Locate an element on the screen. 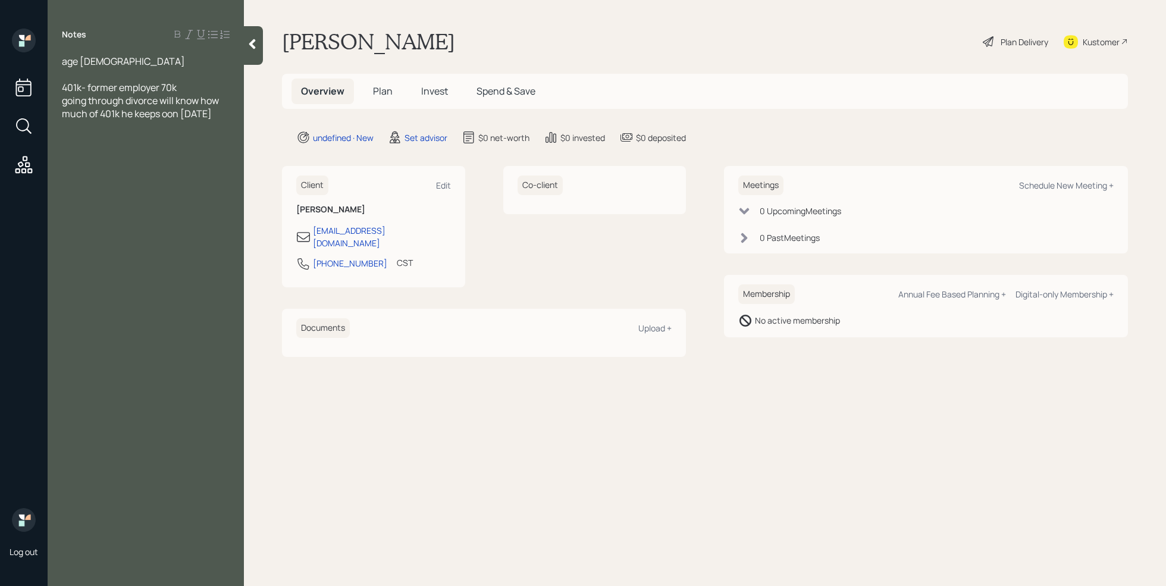 This screenshot has width=1166, height=586. div: Edit is located at coordinates (443, 185).